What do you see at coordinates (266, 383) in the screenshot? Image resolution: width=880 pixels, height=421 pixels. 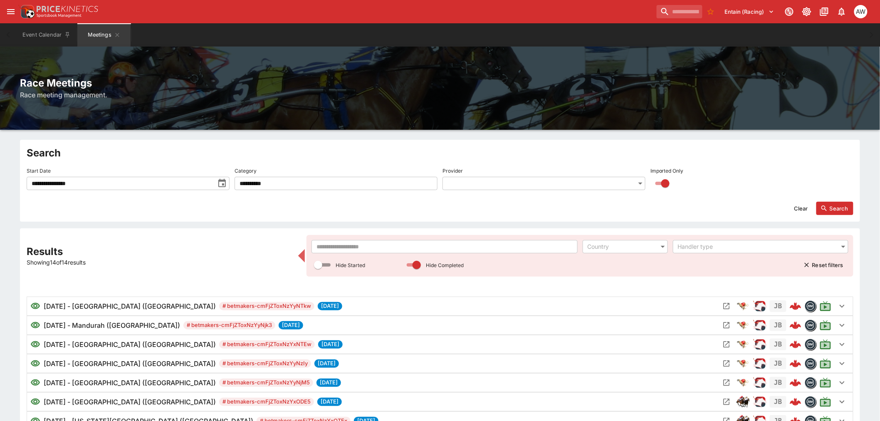 I see `span: # betmakers-cmFjZToxNzYyNjM5` at bounding box center [266, 383].